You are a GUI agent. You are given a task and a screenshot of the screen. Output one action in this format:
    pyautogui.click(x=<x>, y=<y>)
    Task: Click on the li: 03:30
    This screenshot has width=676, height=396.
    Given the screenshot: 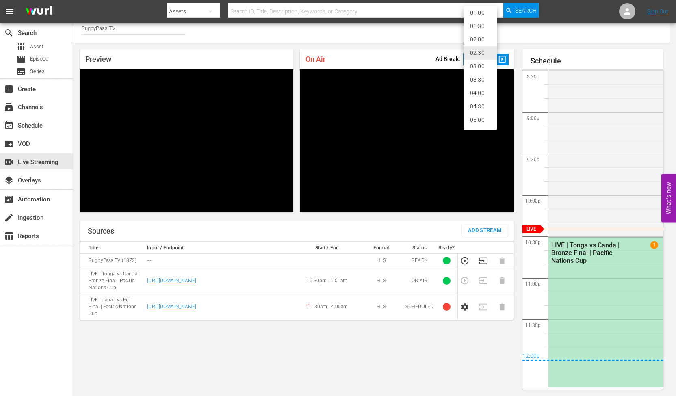 What is the action you would take?
    pyautogui.click(x=480, y=80)
    